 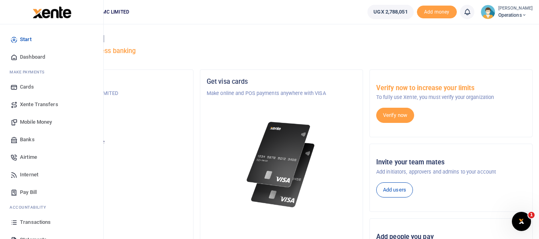 What do you see at coordinates (51, 140) in the screenshot?
I see `a: Banks` at bounding box center [51, 140].